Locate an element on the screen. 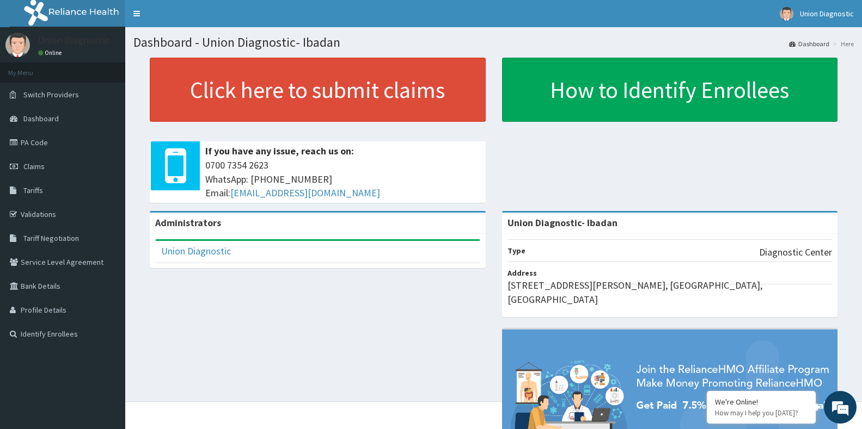  span: Dashboard is located at coordinates (41, 119).